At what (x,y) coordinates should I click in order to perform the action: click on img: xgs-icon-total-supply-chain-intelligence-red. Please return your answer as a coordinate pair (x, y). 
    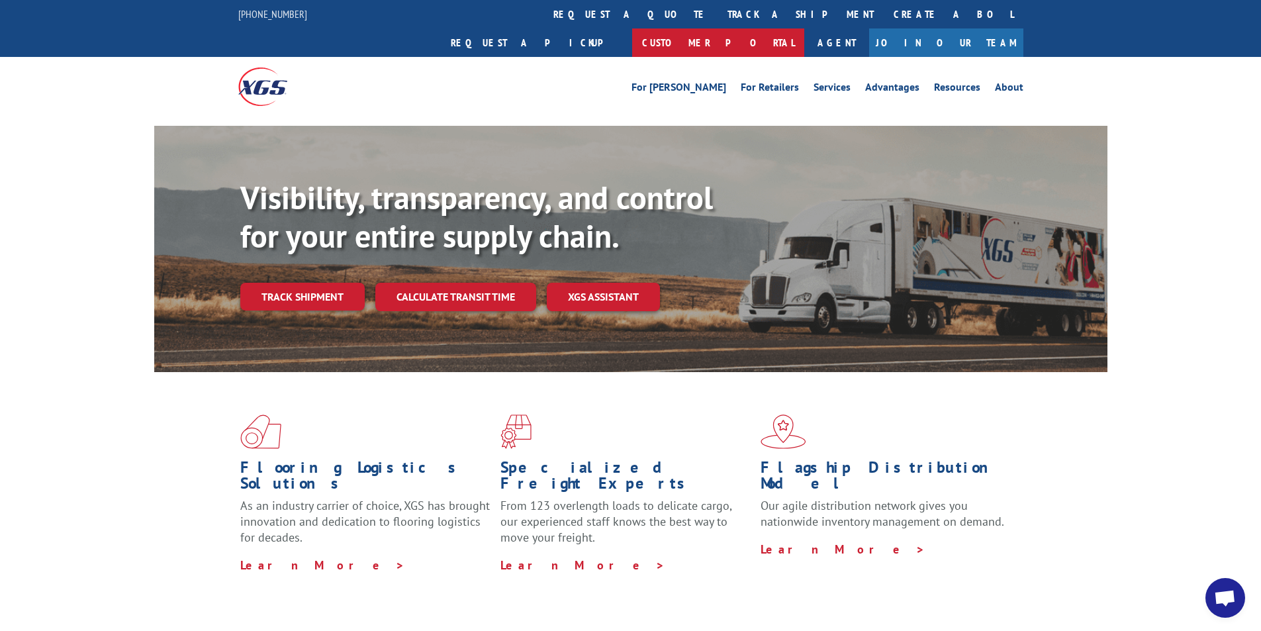
    Looking at the image, I should click on (261, 432).